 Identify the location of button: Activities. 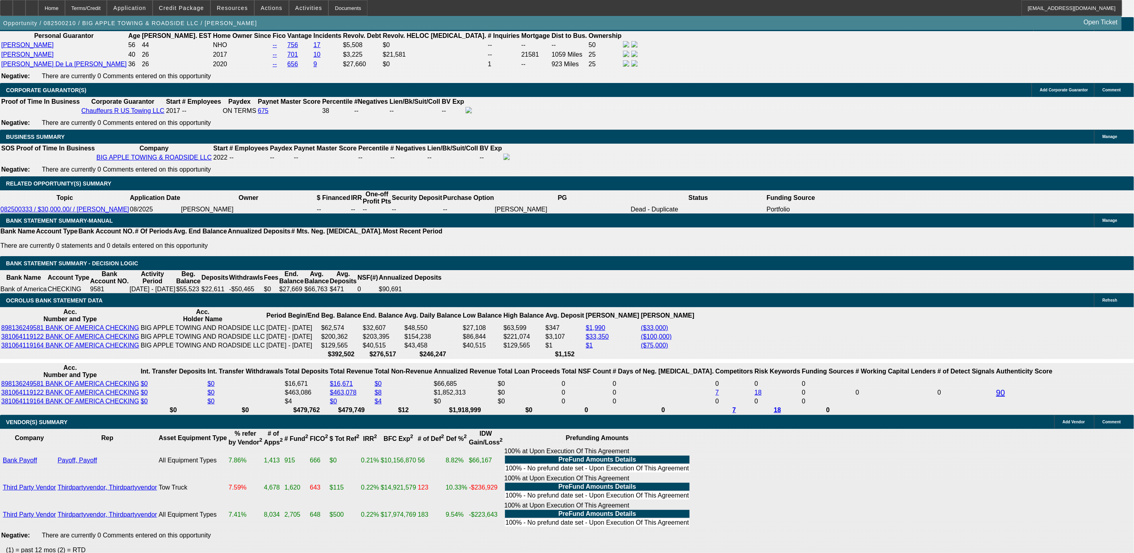
(309, 8).